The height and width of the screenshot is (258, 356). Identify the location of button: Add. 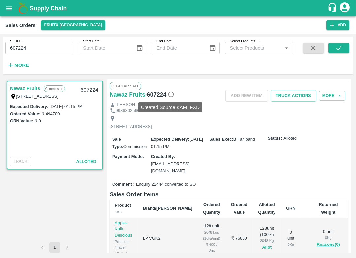
(337, 25).